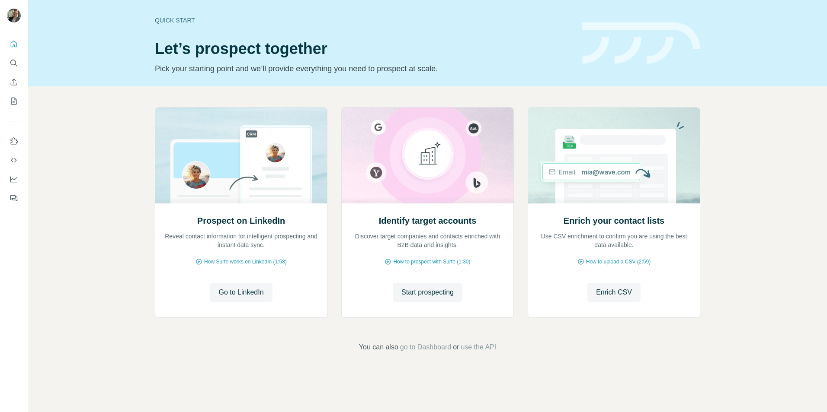 This screenshot has height=412, width=827. What do you see at coordinates (618, 262) in the screenshot?
I see `span: How to upload a CSV (2:59)` at bounding box center [618, 262].